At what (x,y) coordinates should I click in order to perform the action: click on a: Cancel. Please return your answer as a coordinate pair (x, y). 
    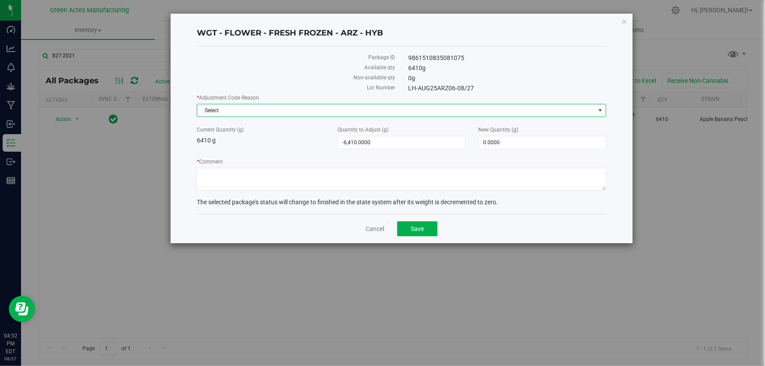
    Looking at the image, I should click on (375, 229).